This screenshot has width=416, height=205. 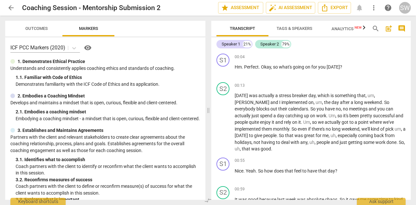 I want to click on span: time, so click(x=384, y=199).